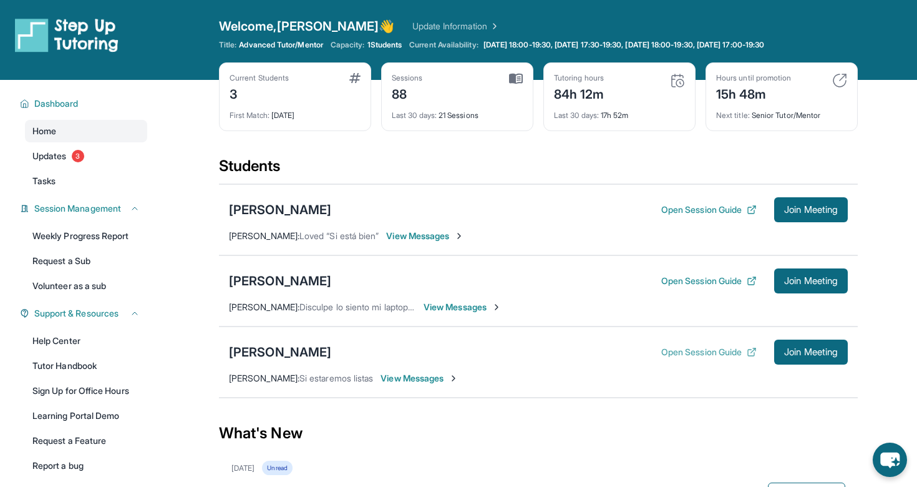  I want to click on img: Chevron Right, so click(494, 26).